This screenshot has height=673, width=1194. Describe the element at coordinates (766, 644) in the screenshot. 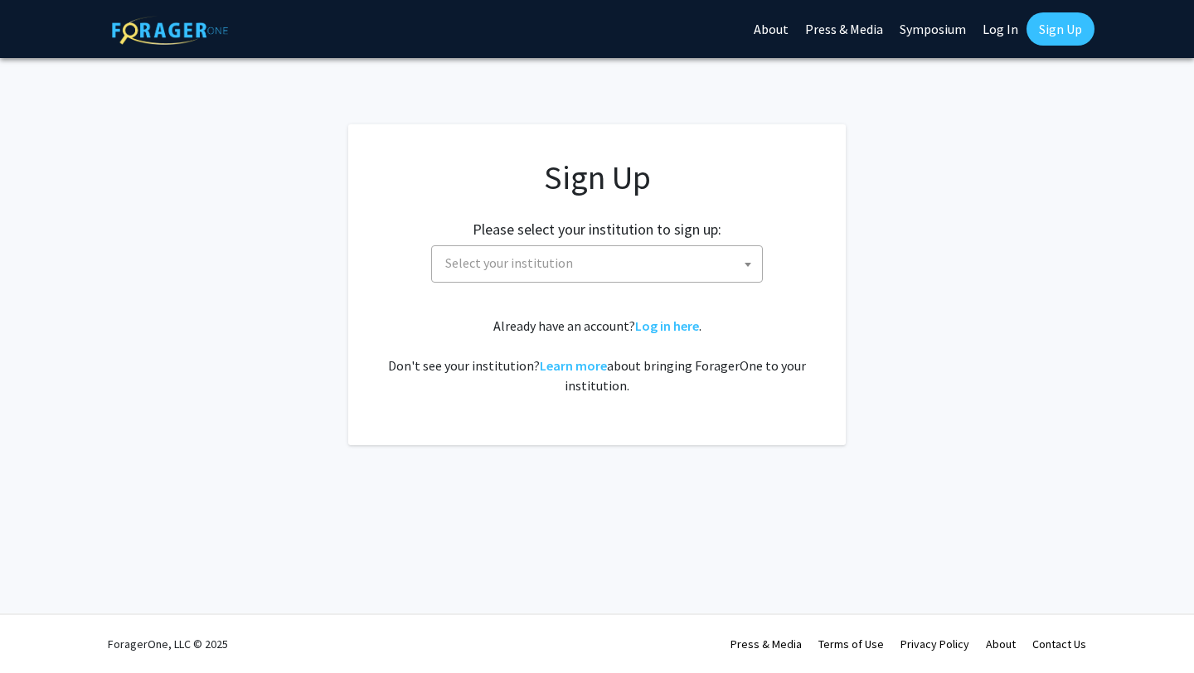

I see `a: Press & Media` at that location.